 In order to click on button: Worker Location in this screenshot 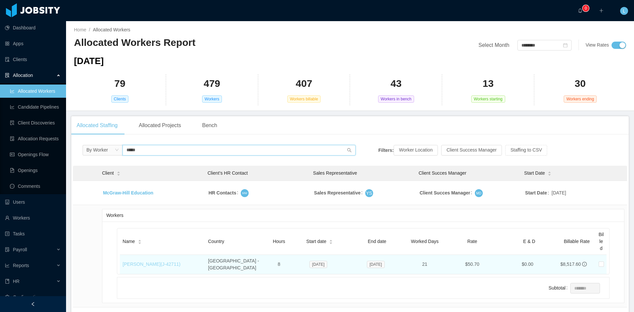, I will do `click(416, 150)`.